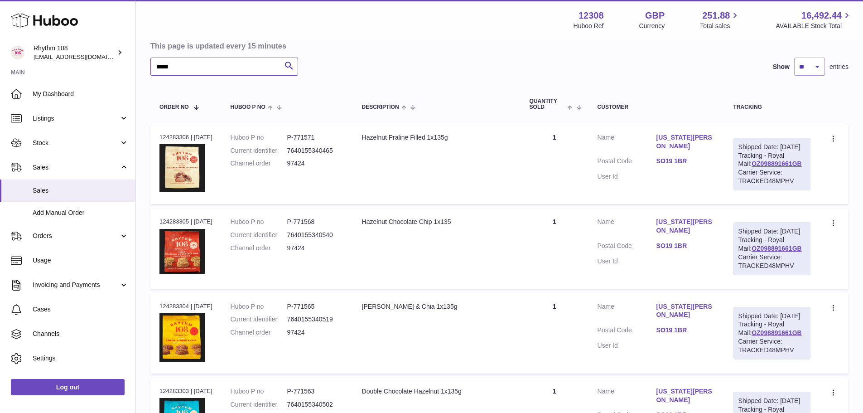 The height and width of the screenshot is (413, 863). What do you see at coordinates (656, 107) in the screenshot?
I see `div: Customer` at bounding box center [656, 107].